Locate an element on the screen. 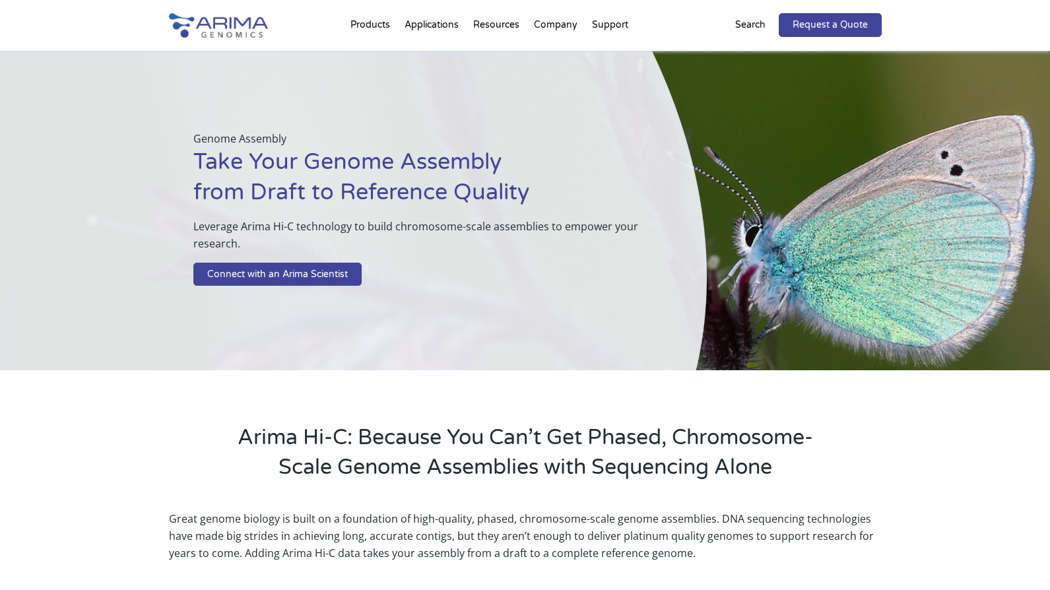 This screenshot has width=1050, height=590. h2: Arima Hi-C: Because You Can’t Get Phased, Chromosome-Scale Genome Assemblies with Sequencing Alone is located at coordinates (525, 457).